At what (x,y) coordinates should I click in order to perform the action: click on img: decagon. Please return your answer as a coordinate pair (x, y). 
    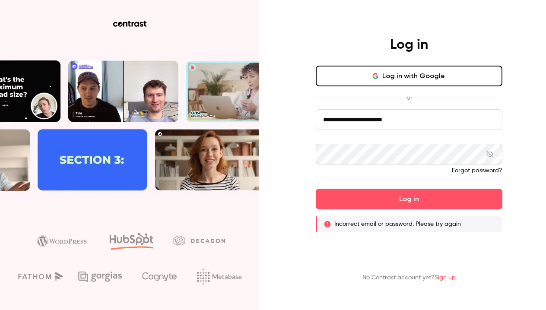
    Looking at the image, I should click on (199, 241).